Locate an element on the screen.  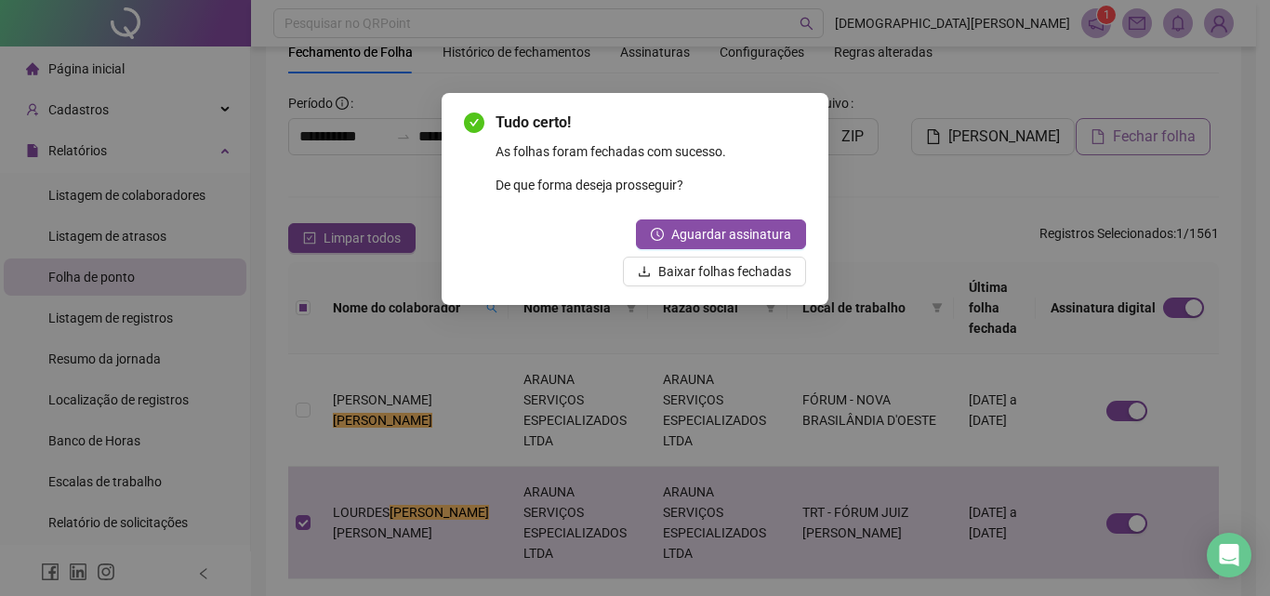
span: download is located at coordinates (644, 272).